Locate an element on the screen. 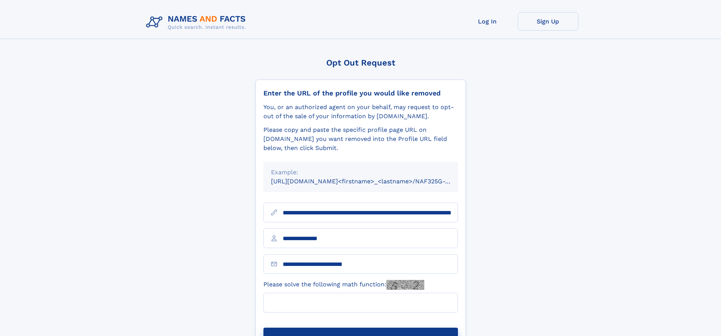 Image resolution: width=721 pixels, height=336 pixels. div: You, or an authorized agent on your behalf, may request to opt-out of the sale of your informatio... is located at coordinates (361, 112).